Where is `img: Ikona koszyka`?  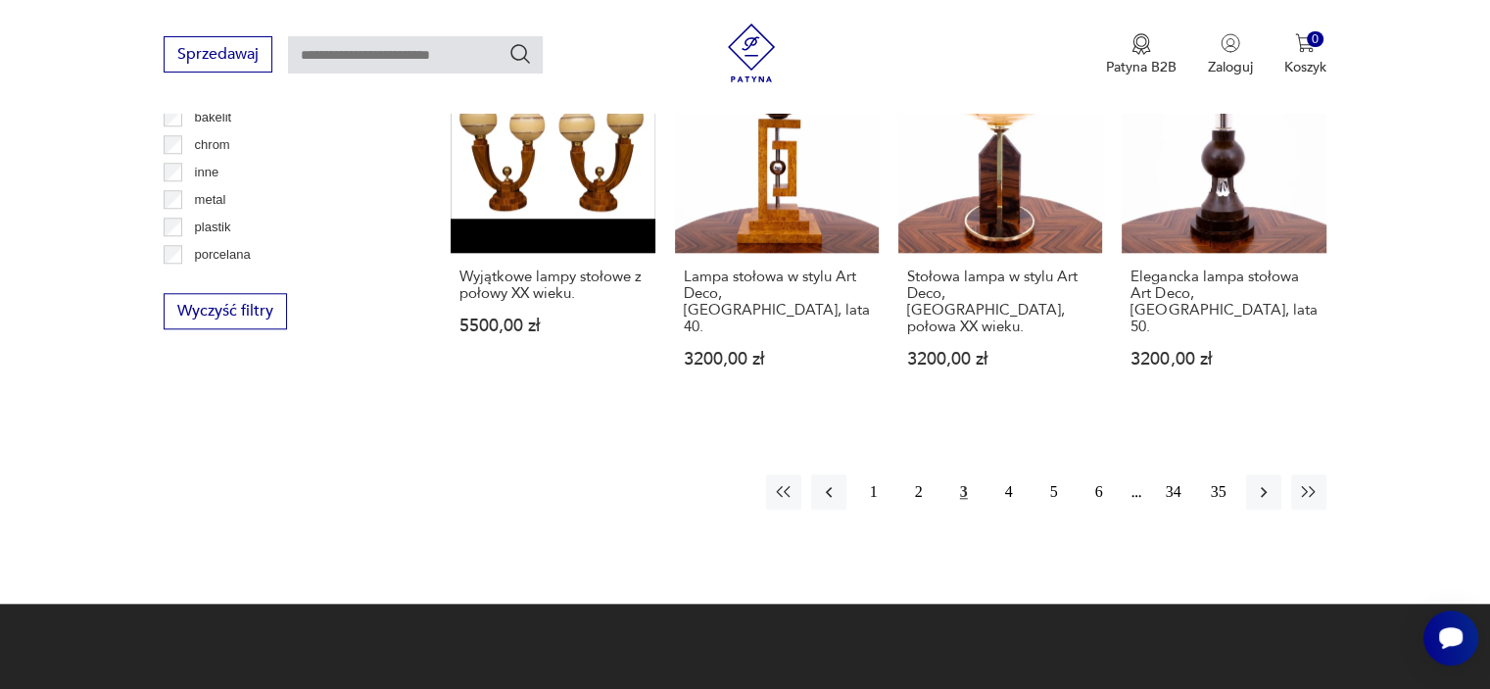 img: Ikona koszyka is located at coordinates (1305, 43).